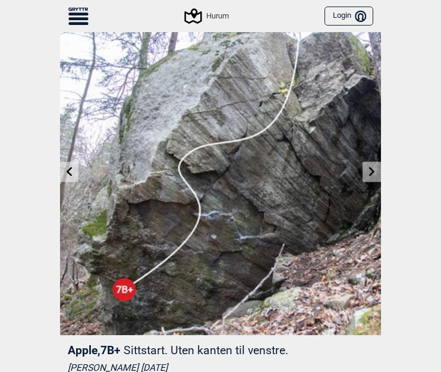 The image size is (441, 372). What do you see at coordinates (94, 350) in the screenshot?
I see `span: Apple , 7B+` at bounding box center [94, 350].